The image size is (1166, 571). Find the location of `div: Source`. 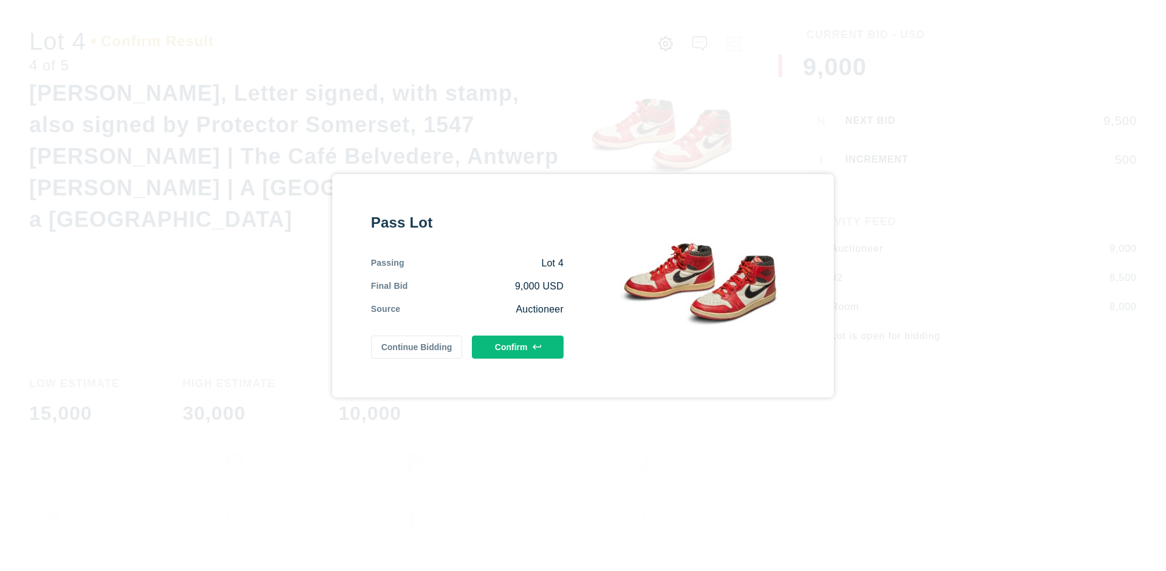

div: Source is located at coordinates (386, 310).